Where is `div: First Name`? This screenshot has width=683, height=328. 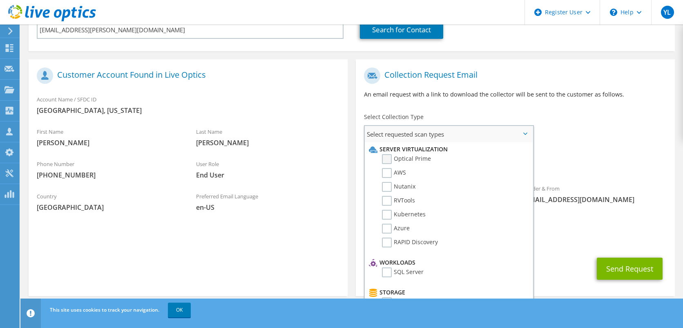 div: First Name is located at coordinates (108, 137).